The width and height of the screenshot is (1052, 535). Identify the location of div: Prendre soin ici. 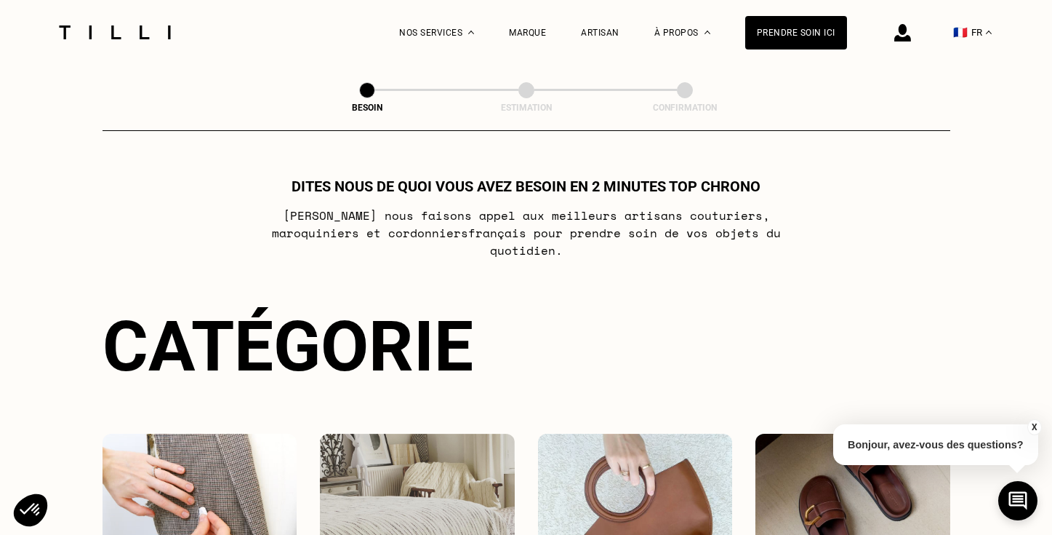
(796, 33).